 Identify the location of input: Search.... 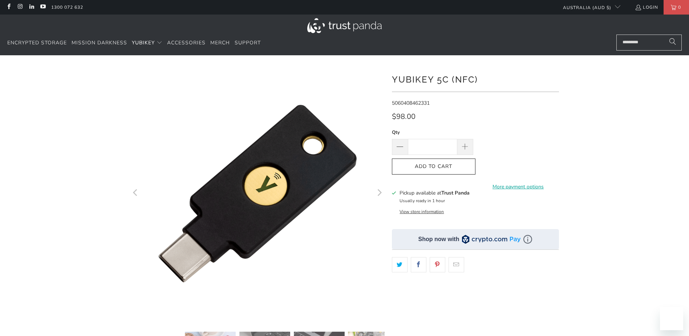
(649, 43).